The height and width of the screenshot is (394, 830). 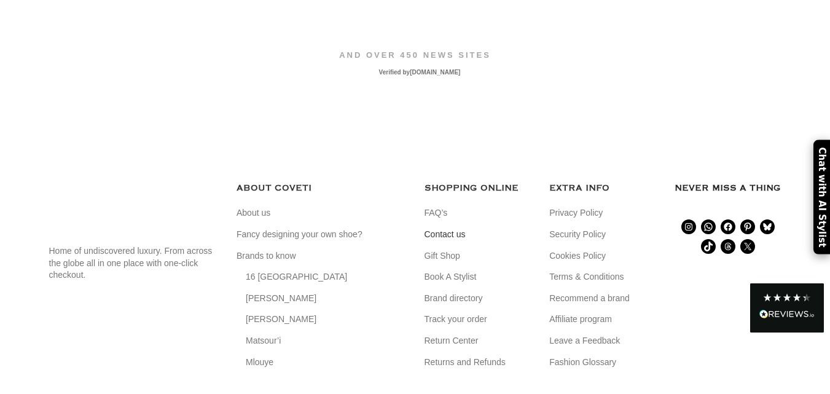 I want to click on a: Brand directory, so click(x=454, y=298).